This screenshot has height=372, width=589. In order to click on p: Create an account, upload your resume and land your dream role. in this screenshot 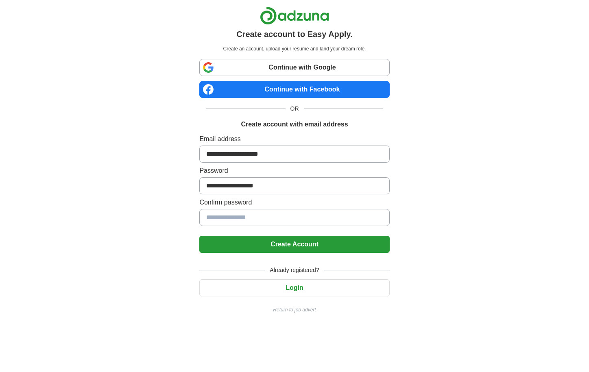, I will do `click(294, 49)`.